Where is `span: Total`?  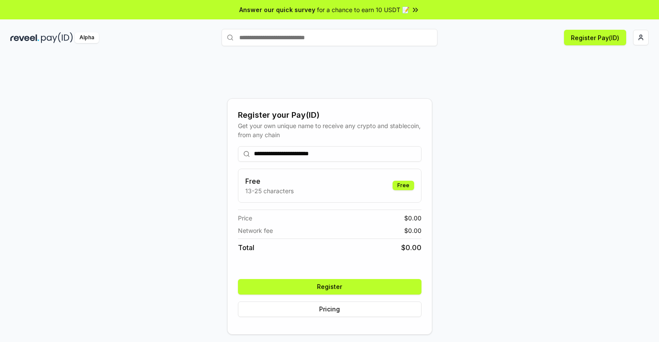 span: Total is located at coordinates (246, 248).